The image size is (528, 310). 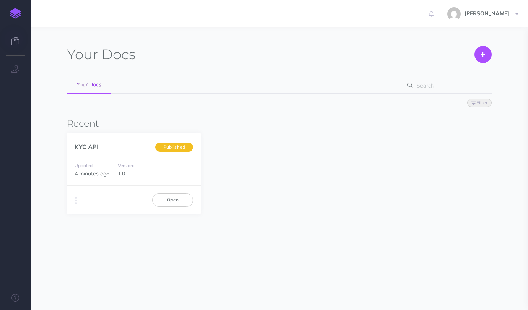 What do you see at coordinates (454, 14) in the screenshot?
I see `img: 938fd8ea9af3d0df5552fa1d1e5ba679.jpg` at bounding box center [454, 14].